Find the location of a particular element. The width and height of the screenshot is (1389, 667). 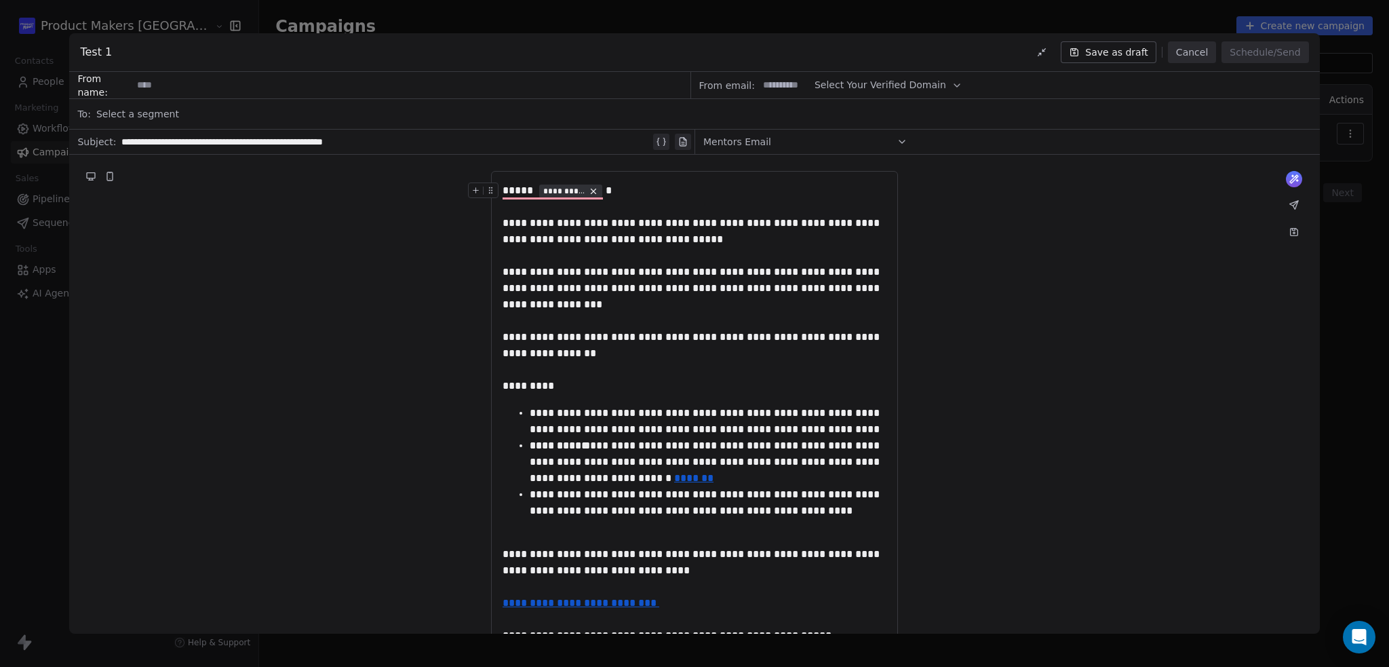

button: Save as draft is located at coordinates (1109, 52).